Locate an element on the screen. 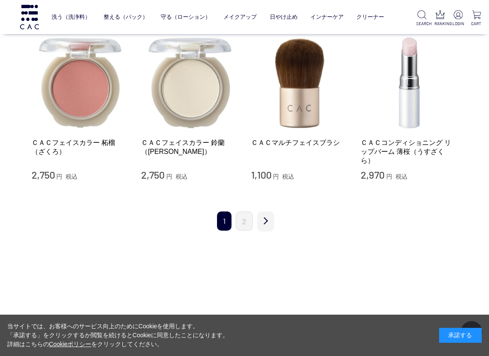 This screenshot has height=356, width=489. a: 洗う（洗浄料） is located at coordinates (71, 17).